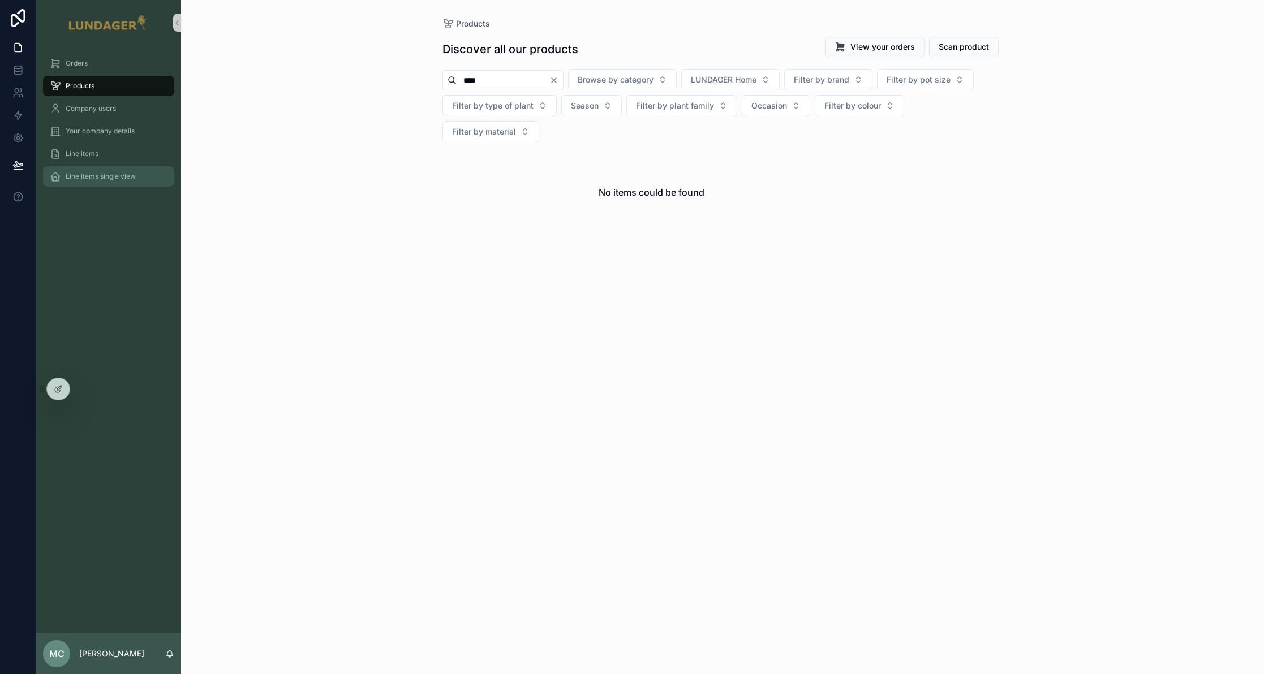 The image size is (1264, 674). Describe the element at coordinates (108, 23) in the screenshot. I see `img: App logo` at that location.